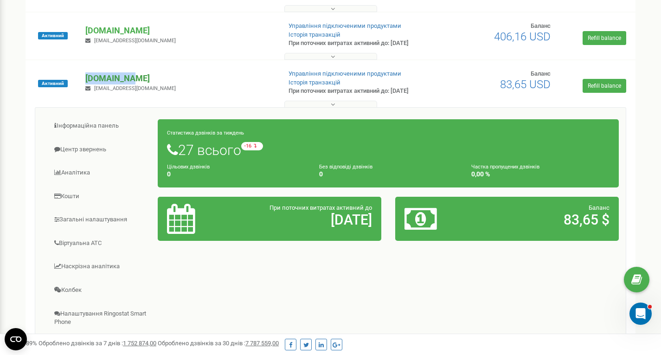 The image size is (661, 355). Describe the element at coordinates (100, 266) in the screenshot. I see `a: Наскрізна аналітика` at that location.